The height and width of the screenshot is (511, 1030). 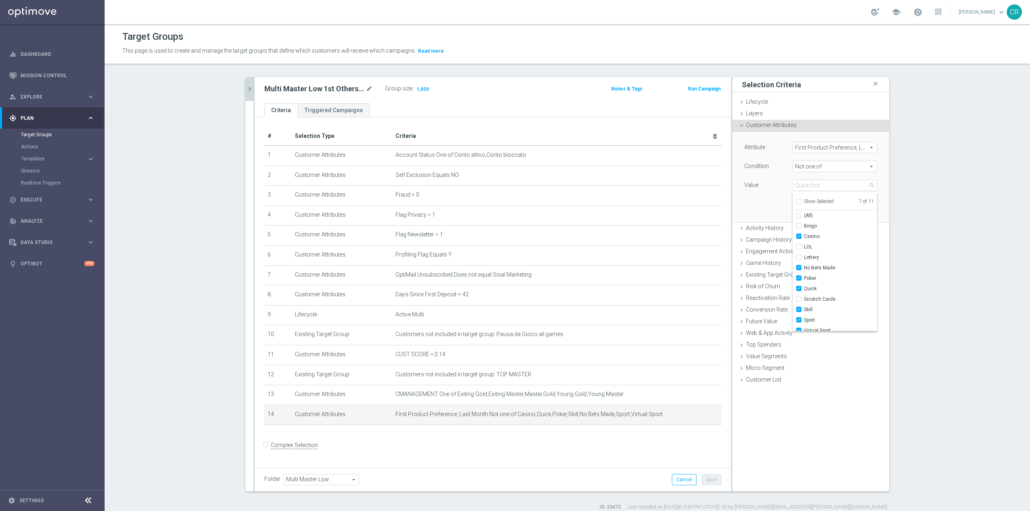 What do you see at coordinates (52, 243) in the screenshot?
I see `div: Data Studio keyboard_arrow_right` at bounding box center [52, 243].